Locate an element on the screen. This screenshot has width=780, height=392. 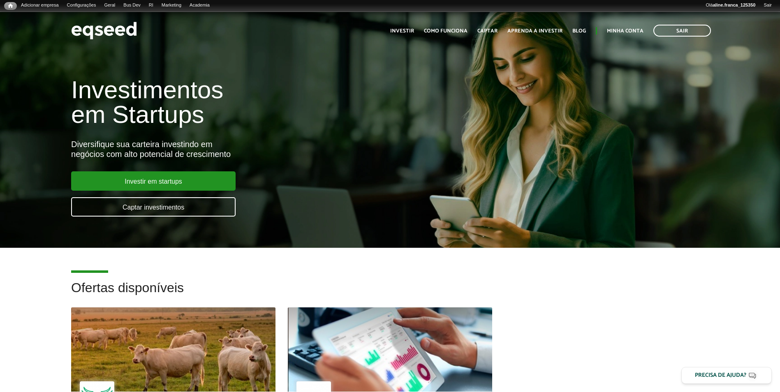
strong: aline.franca_125350 is located at coordinates (734, 5).